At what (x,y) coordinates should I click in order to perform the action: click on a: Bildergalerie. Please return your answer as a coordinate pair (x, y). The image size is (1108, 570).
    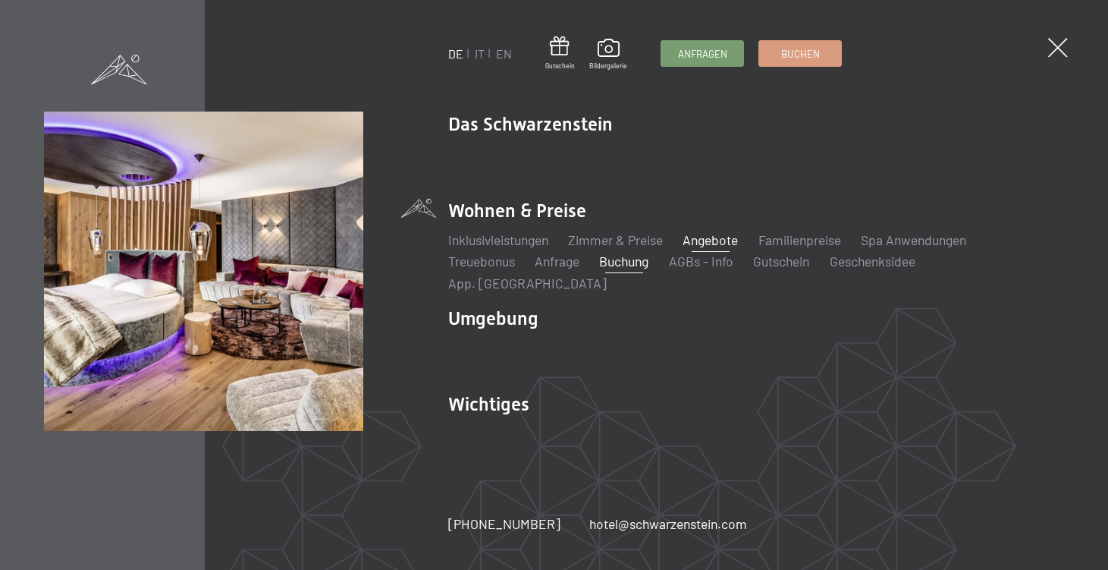
    Looking at the image, I should click on (608, 55).